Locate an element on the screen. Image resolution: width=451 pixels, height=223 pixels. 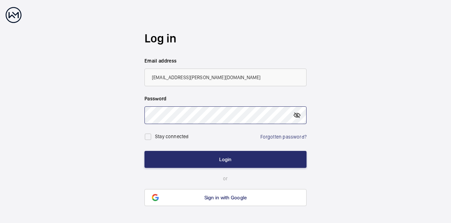
h2: Log in is located at coordinates (226, 38).